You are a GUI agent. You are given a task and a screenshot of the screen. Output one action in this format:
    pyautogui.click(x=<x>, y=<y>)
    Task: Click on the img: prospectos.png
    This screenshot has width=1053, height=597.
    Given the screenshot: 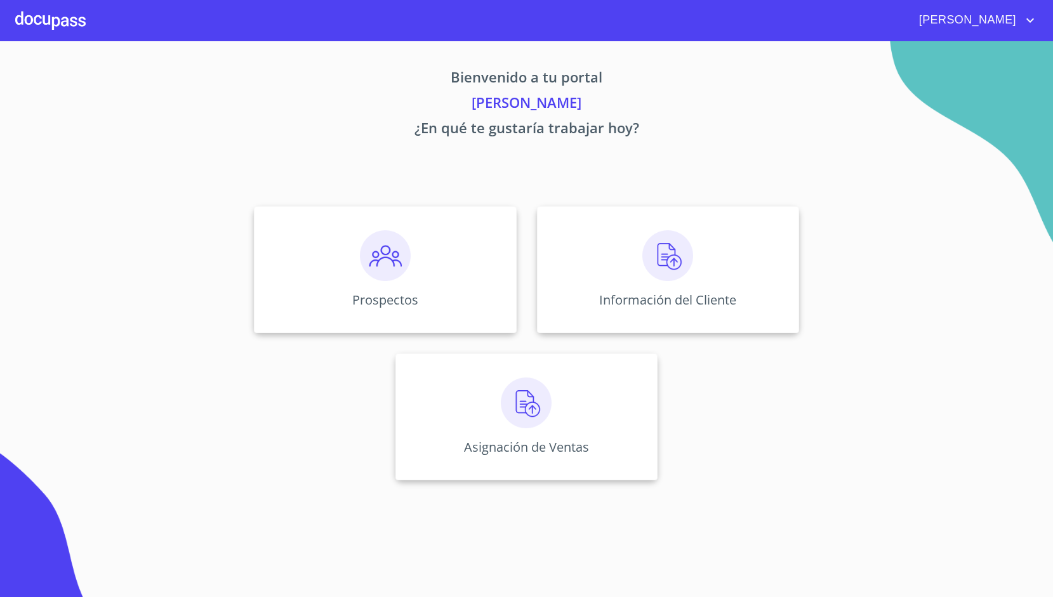 What is the action you would take?
    pyautogui.click(x=385, y=256)
    